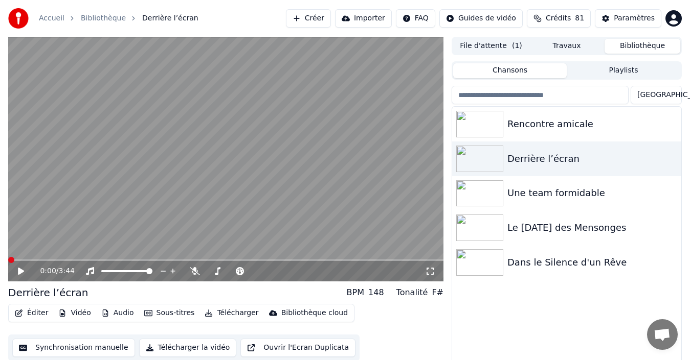 The image size is (690, 360). I want to click on span: Crédits, so click(558, 18).